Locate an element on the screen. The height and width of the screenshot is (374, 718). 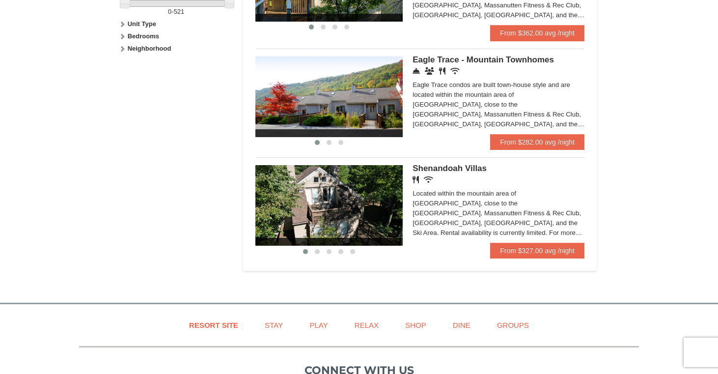
strong: Neighborhood is located at coordinates (149, 48).